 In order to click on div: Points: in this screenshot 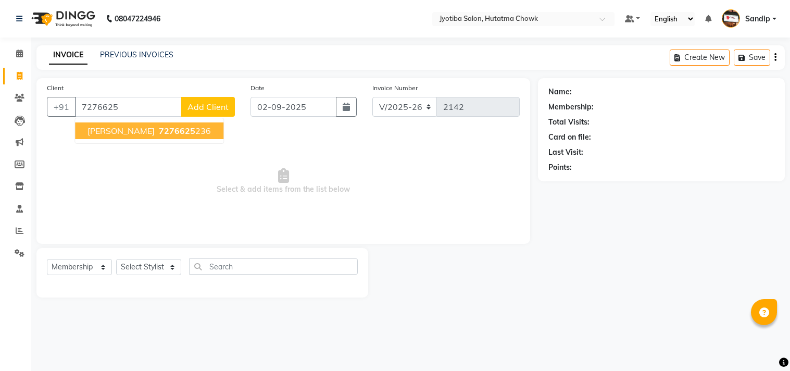, I will do `click(560, 167)`.